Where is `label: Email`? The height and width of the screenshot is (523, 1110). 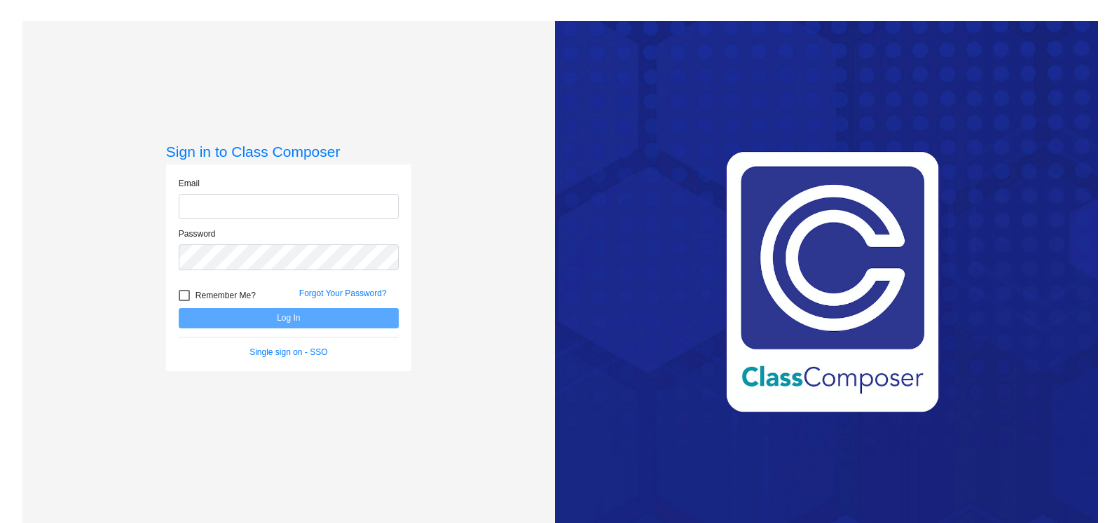
label: Email is located at coordinates (189, 184).